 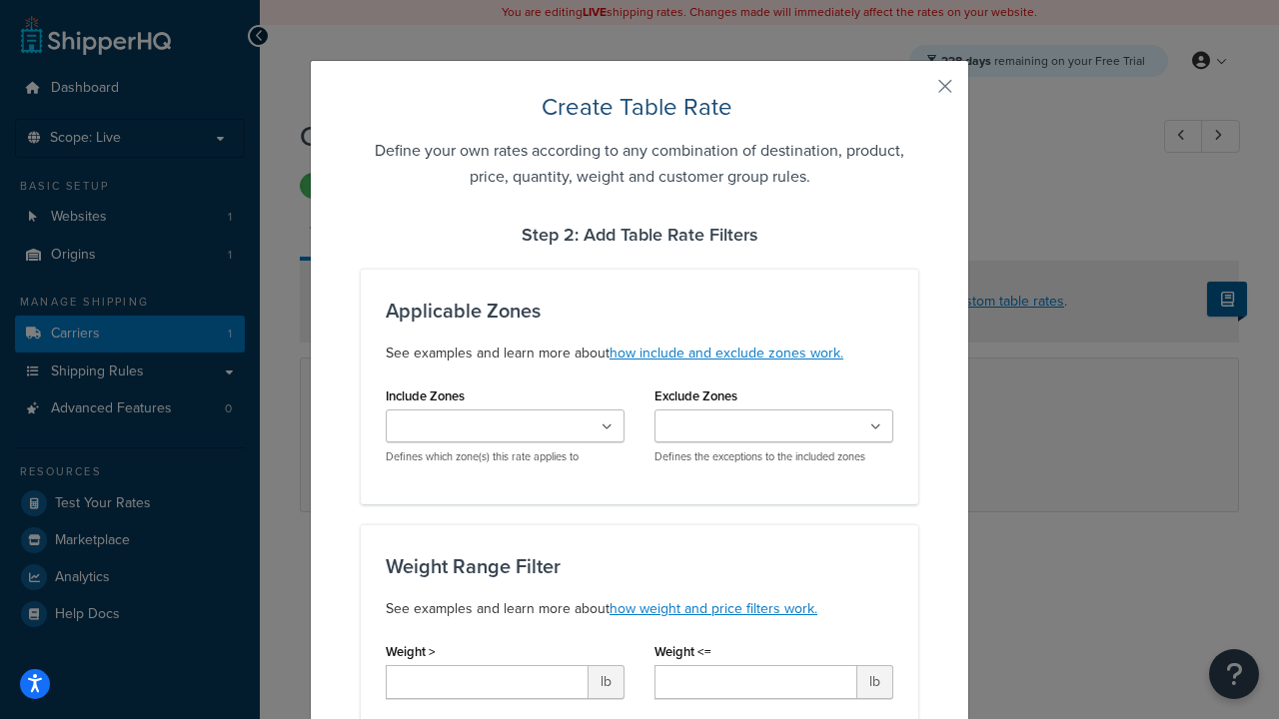 What do you see at coordinates (682, 651) in the screenshot?
I see `label: Weight <=` at bounding box center [682, 651].